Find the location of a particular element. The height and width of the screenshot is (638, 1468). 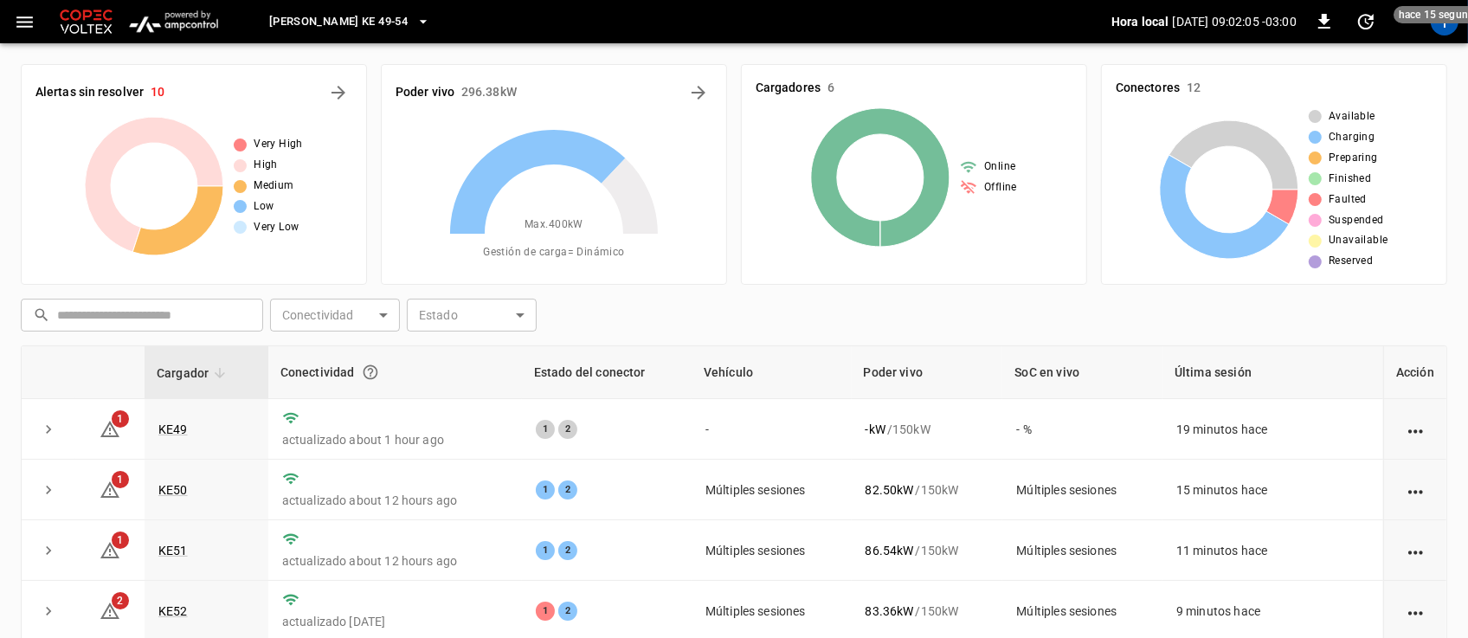

span: Preparing is located at coordinates (1353, 158).